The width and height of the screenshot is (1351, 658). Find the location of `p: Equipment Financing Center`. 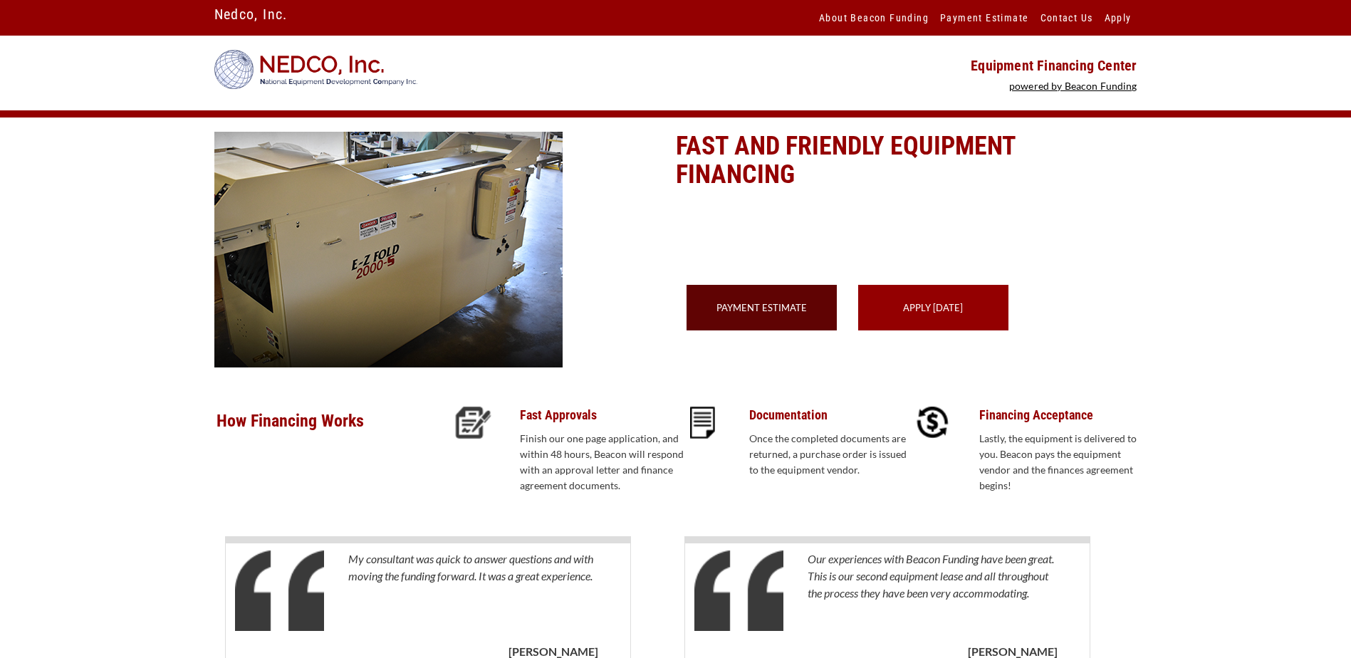

p: Equipment Financing Center is located at coordinates (911, 66).